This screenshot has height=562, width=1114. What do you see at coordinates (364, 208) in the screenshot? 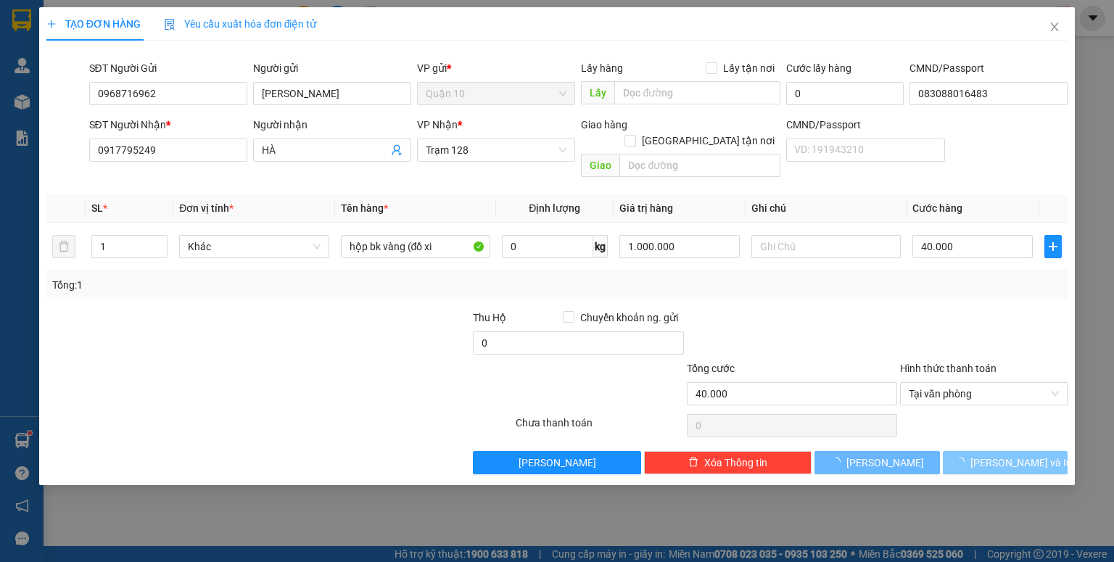
I see `span: Tên hàng` at bounding box center [364, 208].